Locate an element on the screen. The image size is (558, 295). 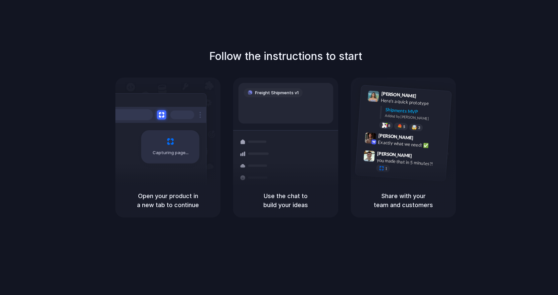
div: Here's a quick prototype is located at coordinates (414, 102).